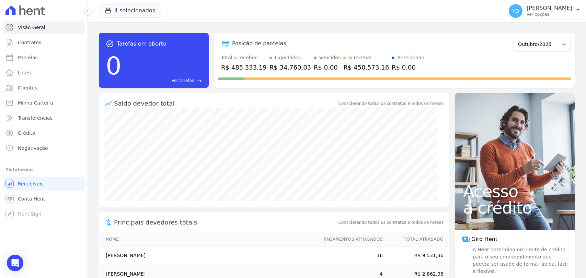 The image size is (586, 278). Describe the element at coordinates (35, 118) in the screenshot. I see `span: Transferências` at that location.